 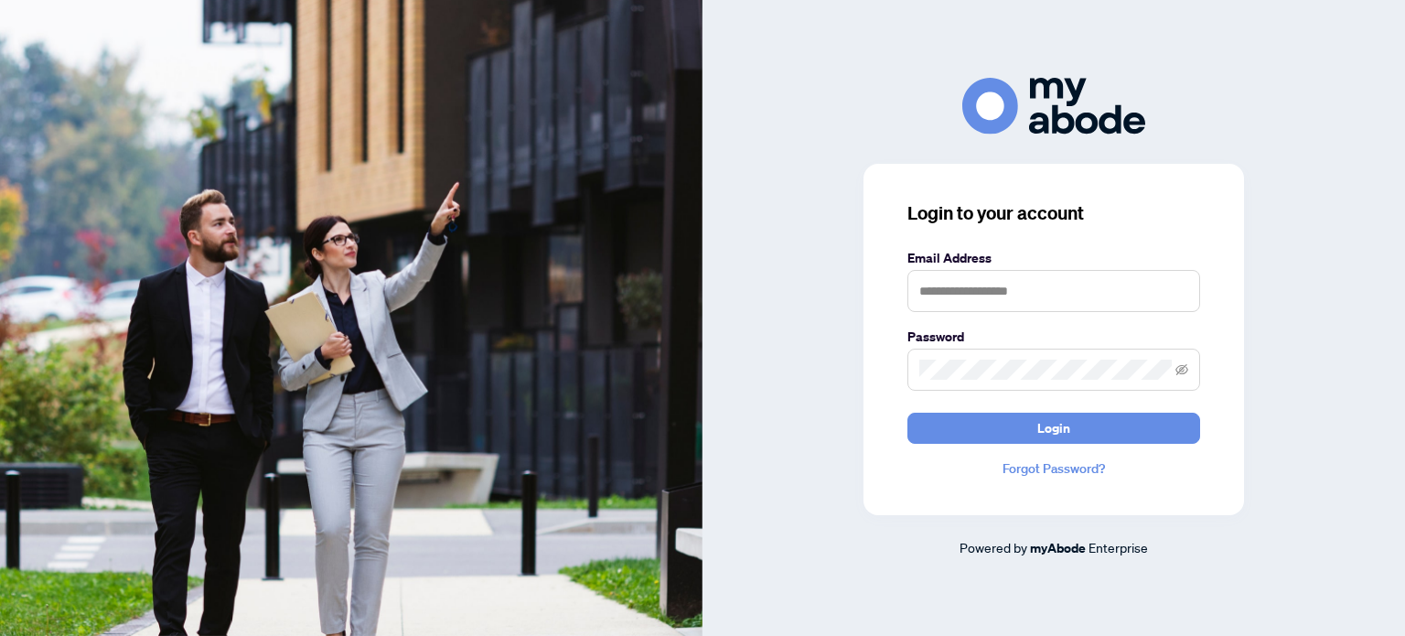 I want to click on label: Password, so click(x=1053, y=337).